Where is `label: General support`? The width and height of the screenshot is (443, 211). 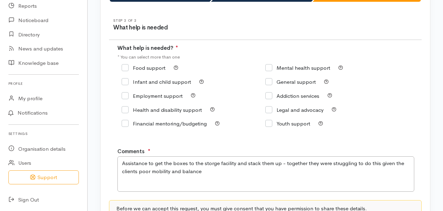 label: General support is located at coordinates (290, 82).